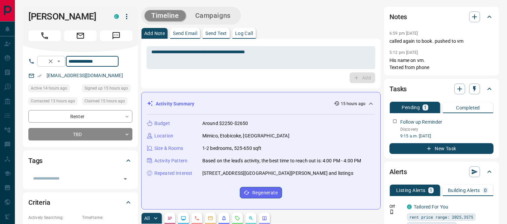 The width and height of the screenshot is (507, 224). Describe the element at coordinates (441, 17) in the screenshot. I see `div: Notes` at that location.